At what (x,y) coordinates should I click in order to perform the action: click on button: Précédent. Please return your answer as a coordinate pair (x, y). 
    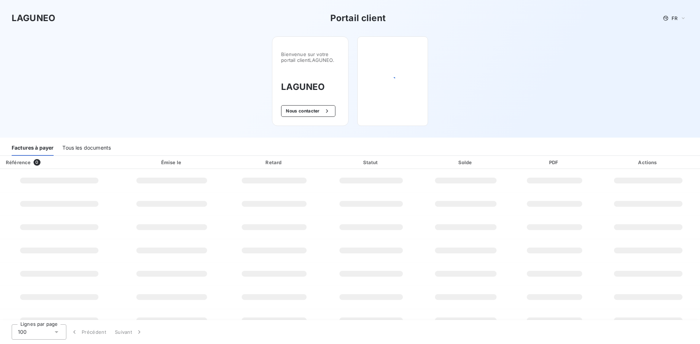
    Looking at the image, I should click on (88, 332).